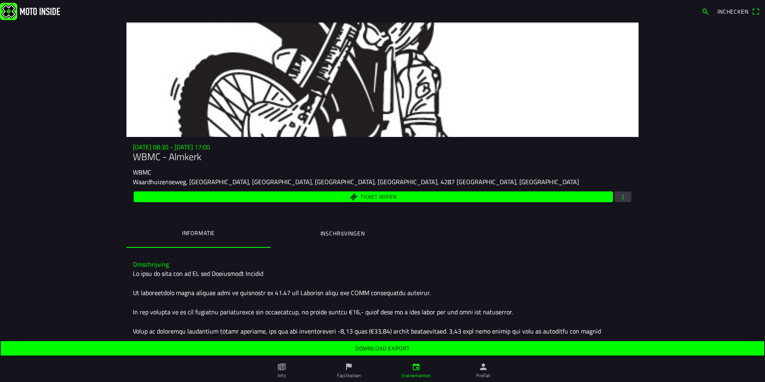 Image resolution: width=765 pixels, height=382 pixels. I want to click on ion-label: Evenementen, so click(416, 375).